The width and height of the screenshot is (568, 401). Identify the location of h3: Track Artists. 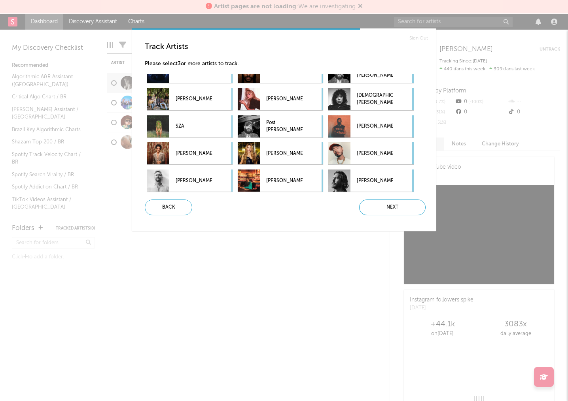
(287, 47).